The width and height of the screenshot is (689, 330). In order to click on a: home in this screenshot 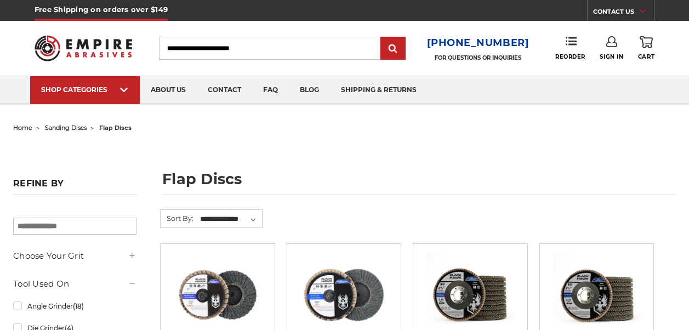, I will do `click(22, 128)`.